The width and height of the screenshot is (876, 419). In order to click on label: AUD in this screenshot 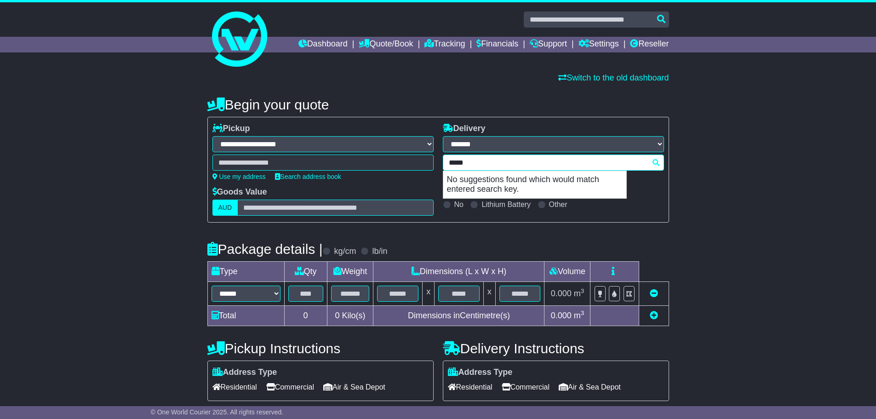, I will do `click(225, 207)`.